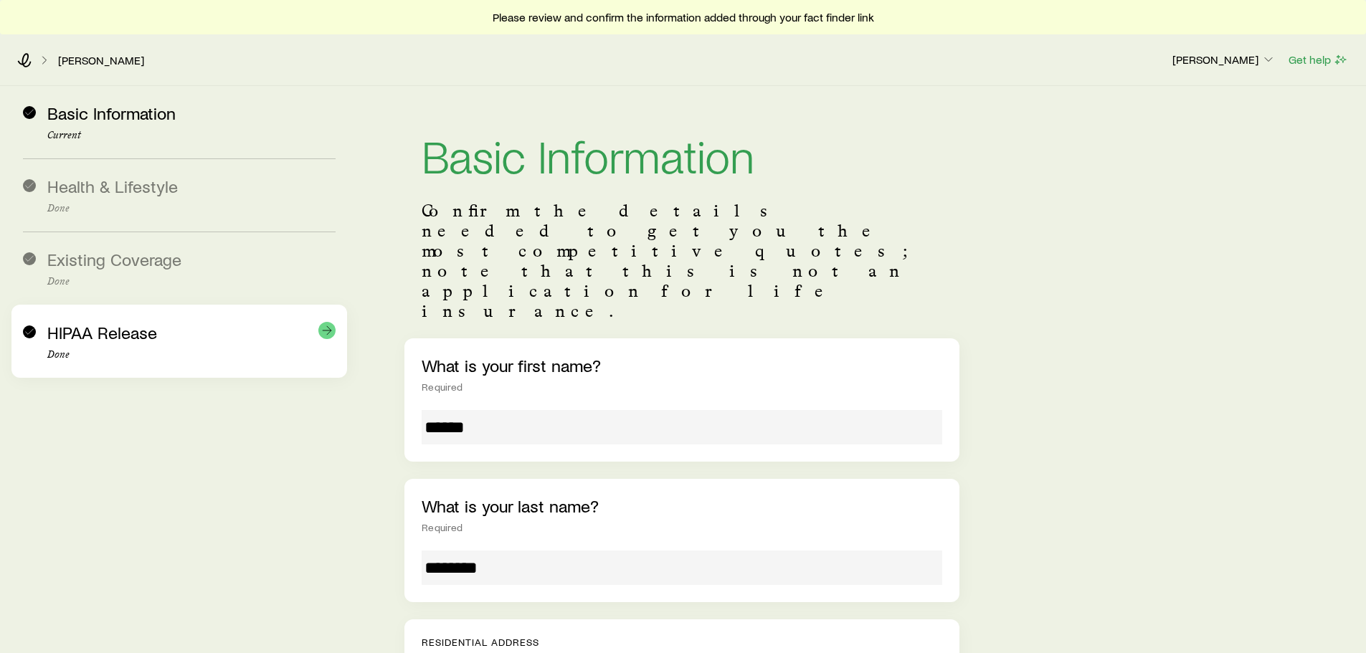 The height and width of the screenshot is (653, 1366). Describe the element at coordinates (102, 332) in the screenshot. I see `span: HIPAA Release` at that location.